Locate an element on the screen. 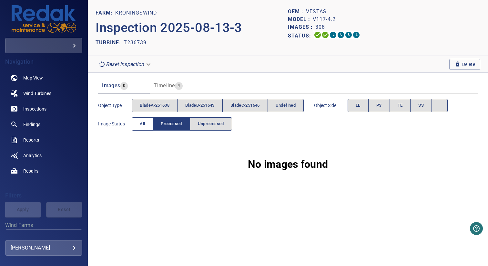  span: Unprocessed is located at coordinates (211, 124).